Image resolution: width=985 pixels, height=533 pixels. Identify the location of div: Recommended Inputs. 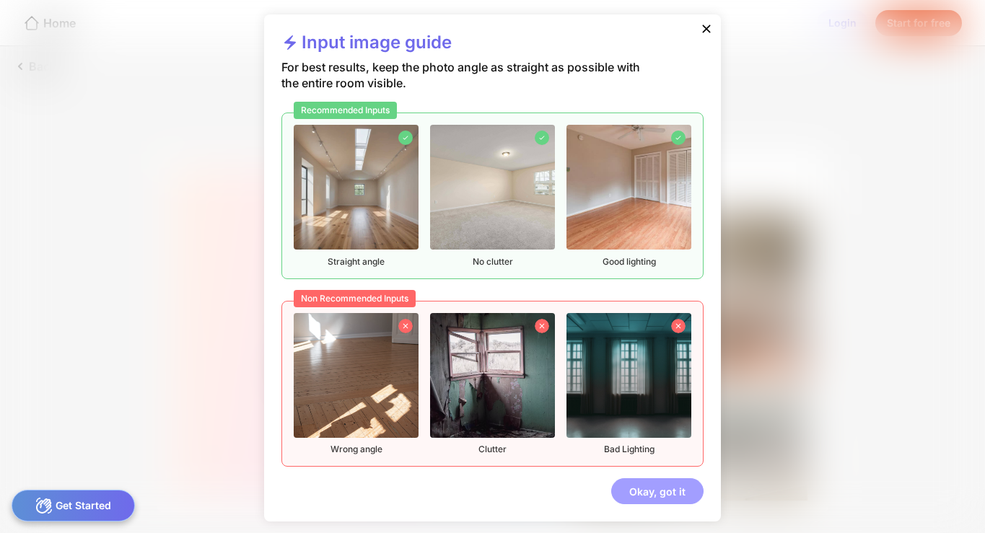
(345, 110).